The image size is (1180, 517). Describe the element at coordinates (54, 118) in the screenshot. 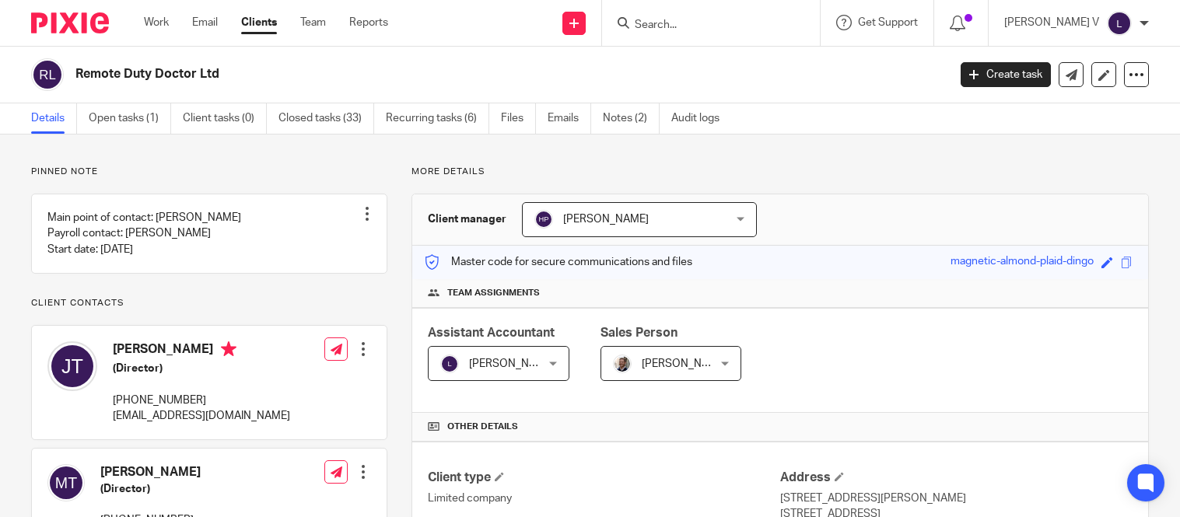

I see `a: Details` at that location.